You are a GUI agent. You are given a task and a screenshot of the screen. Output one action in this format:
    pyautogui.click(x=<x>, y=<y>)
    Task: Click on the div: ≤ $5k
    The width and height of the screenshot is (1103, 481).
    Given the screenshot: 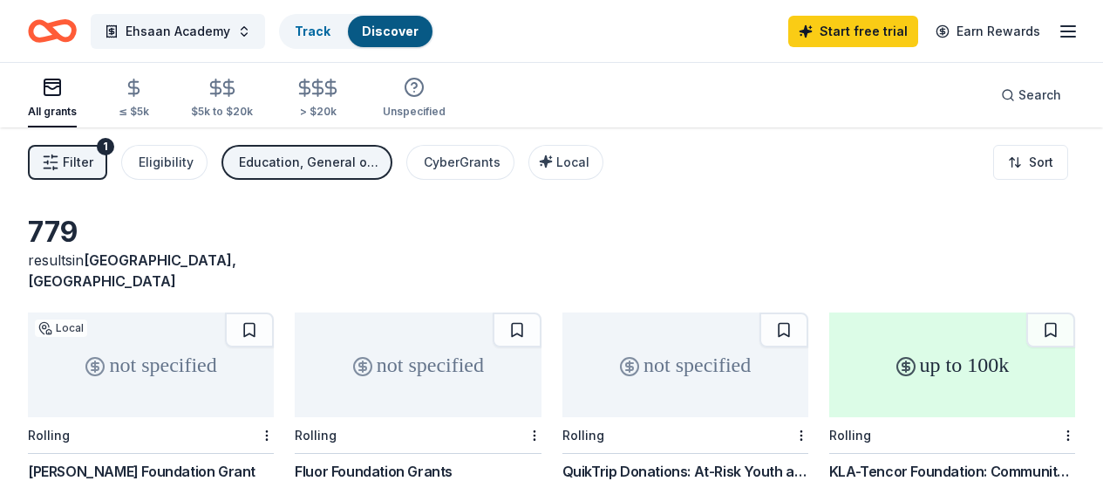 What is the action you would take?
    pyautogui.click(x=133, y=112)
    